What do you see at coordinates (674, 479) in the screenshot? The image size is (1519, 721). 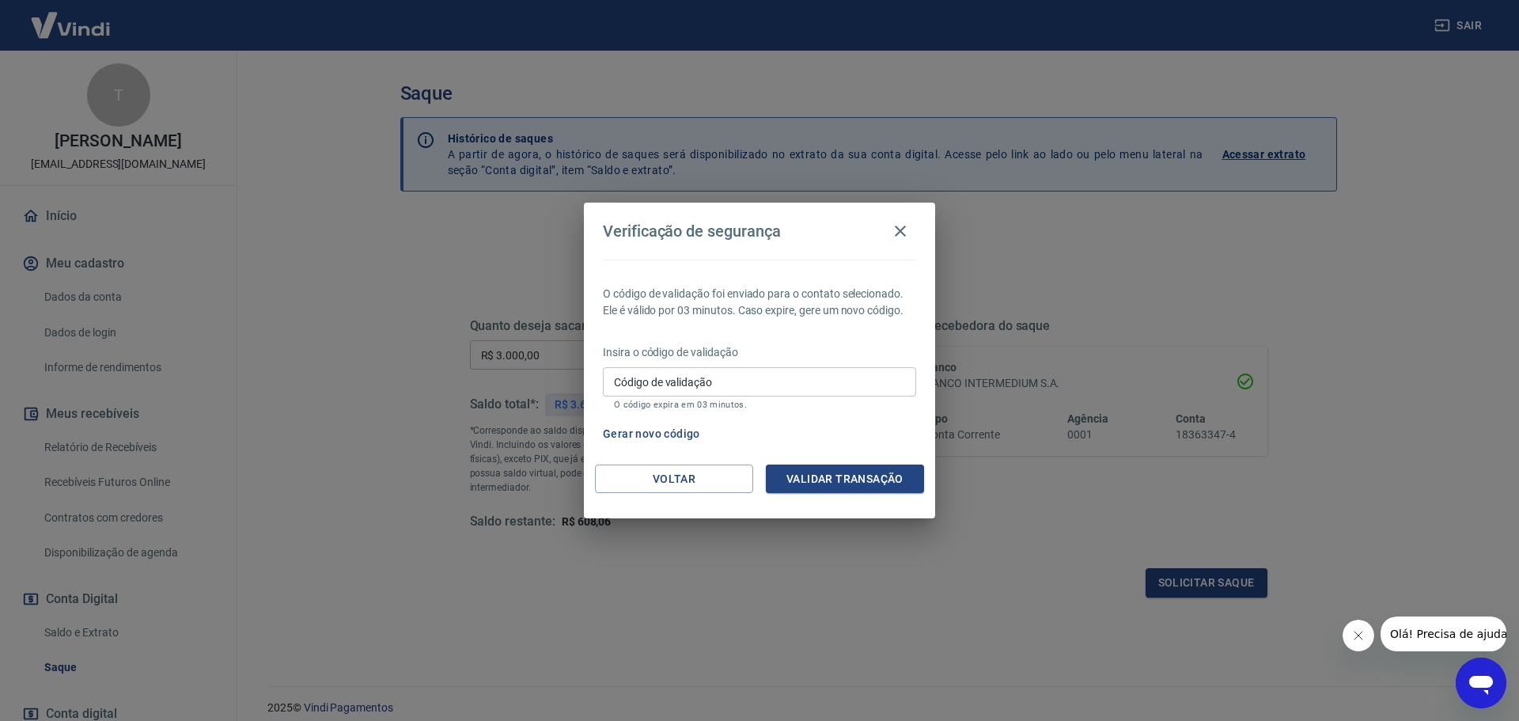 I see `button: Voltar` at bounding box center [674, 479].